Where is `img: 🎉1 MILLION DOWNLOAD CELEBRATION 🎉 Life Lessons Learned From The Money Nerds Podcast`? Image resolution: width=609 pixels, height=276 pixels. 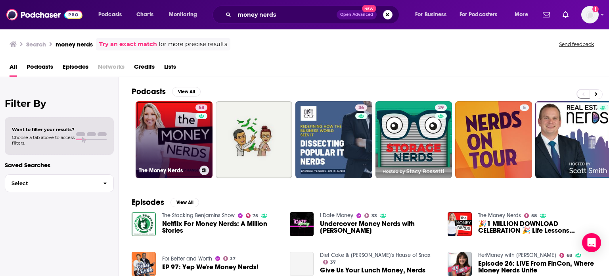
img: 🎉1 MILLION DOWNLOAD CELEBRATION 🎉 Life Lessons Learned From The Money Nerds Podcast is located at coordinates (460, 224).